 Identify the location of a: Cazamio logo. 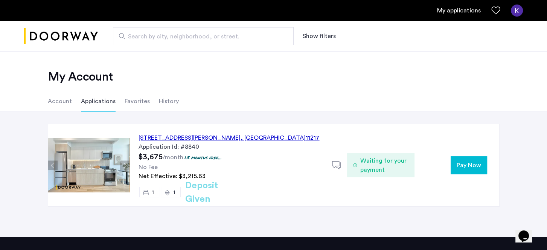
(61, 36).